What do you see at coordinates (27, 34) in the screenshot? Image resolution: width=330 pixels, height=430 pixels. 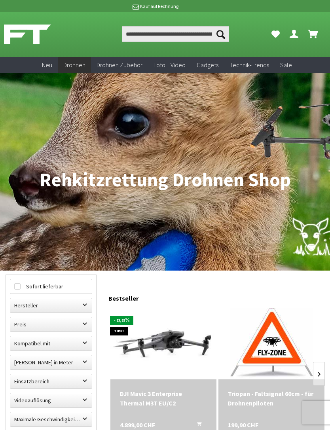 I see `img: Shop Futuretrends - zur Startseite wechseln` at bounding box center [27, 34].